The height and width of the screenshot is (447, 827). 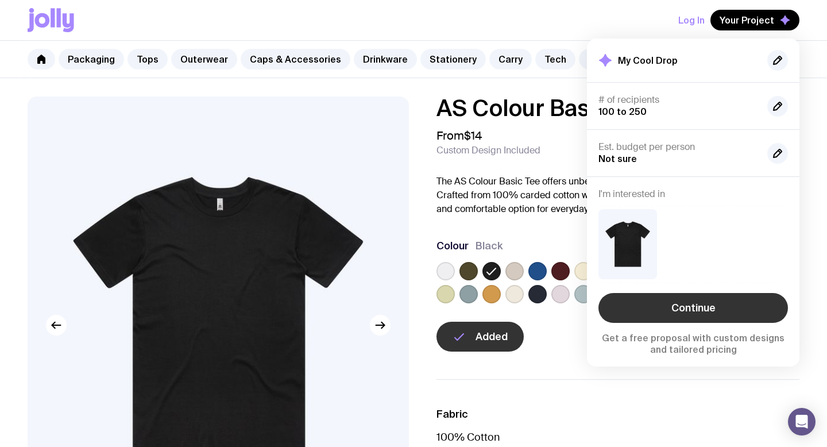 I want to click on h3: Colour, so click(x=453, y=246).